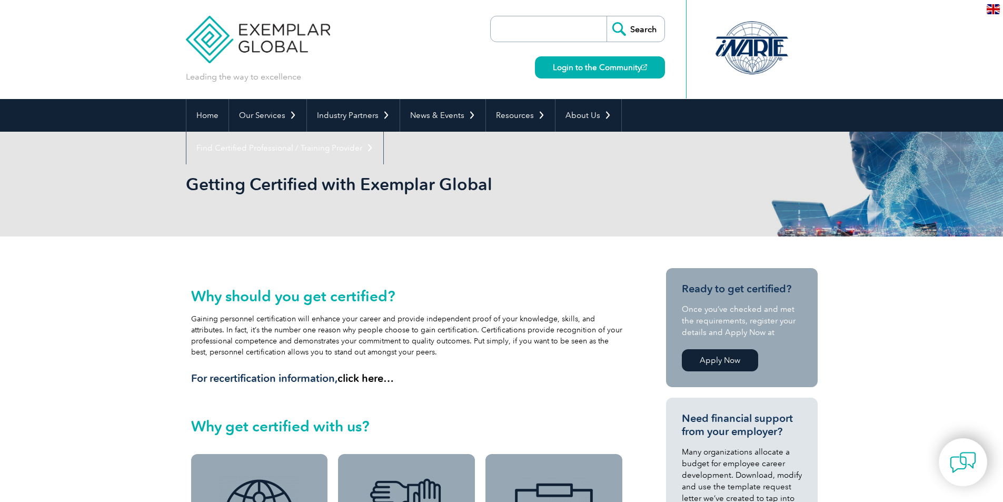 The image size is (1003, 502). Describe the element at coordinates (993, 9) in the screenshot. I see `img: en` at that location.